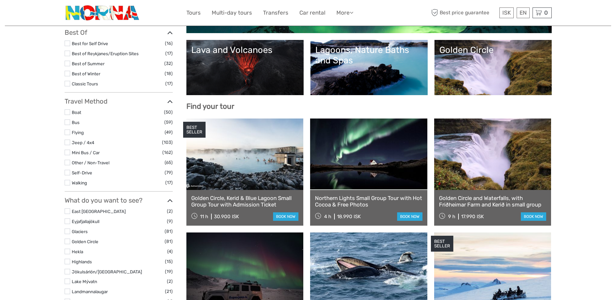 This screenshot has width=616, height=300. I want to click on a: Highlands, so click(82, 262).